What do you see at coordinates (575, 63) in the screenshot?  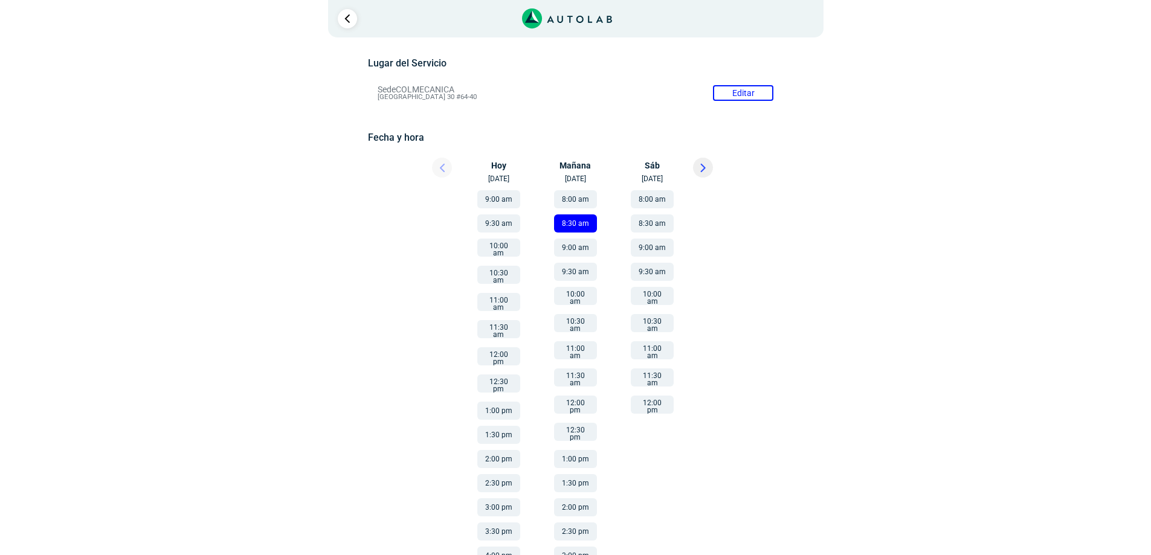 I see `h5: Lugar del Servicio` at bounding box center [575, 63].